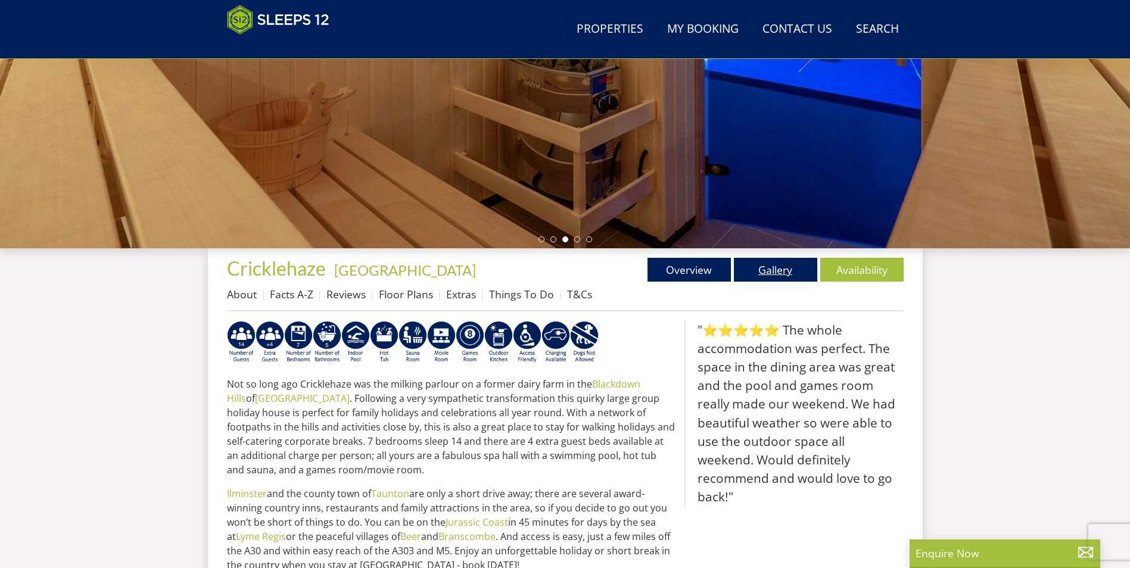 The width and height of the screenshot is (1130, 568). I want to click on a: Lyme Regis, so click(261, 537).